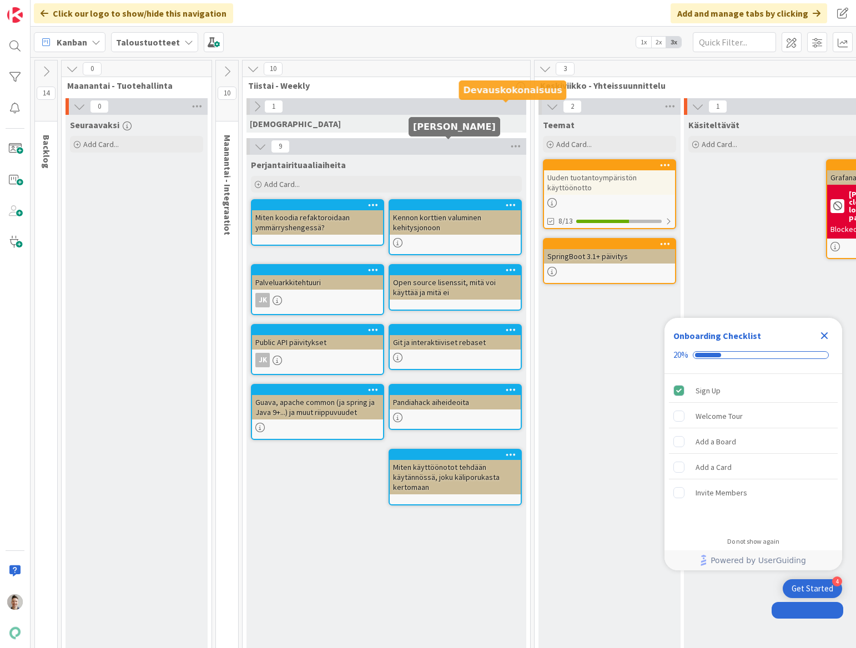 This screenshot has height=648, width=856. Describe the element at coordinates (658, 42) in the screenshot. I see `span: 2x` at that location.